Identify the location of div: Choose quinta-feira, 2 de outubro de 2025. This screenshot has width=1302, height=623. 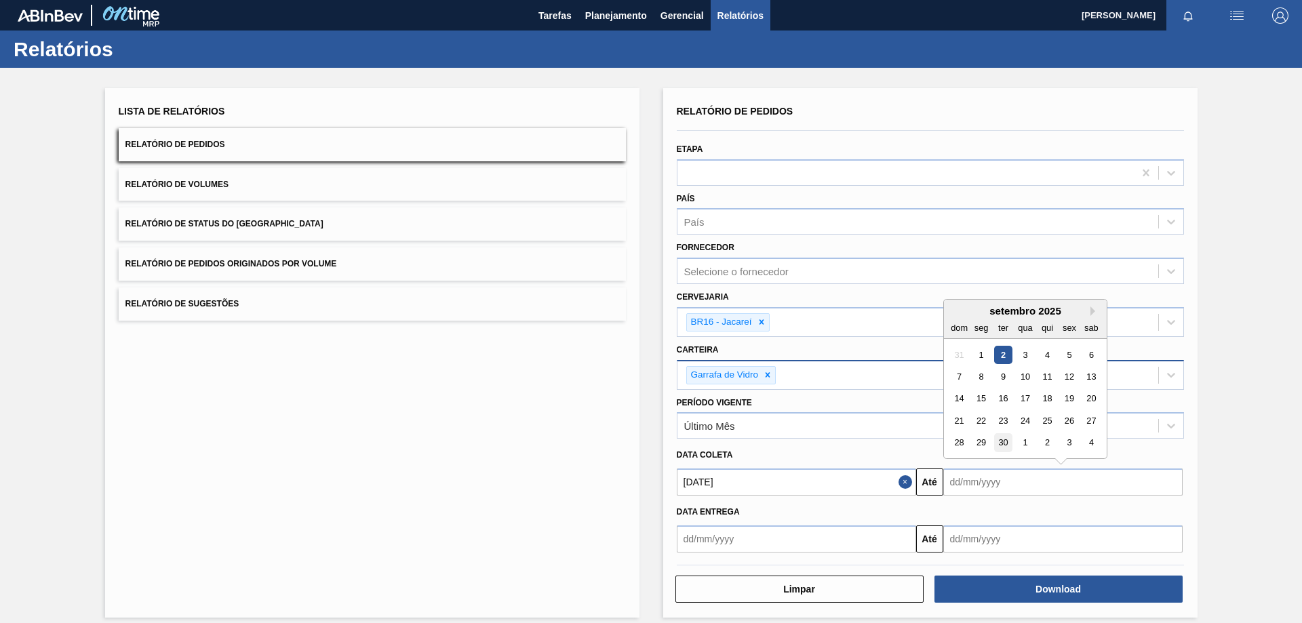
(1046, 443).